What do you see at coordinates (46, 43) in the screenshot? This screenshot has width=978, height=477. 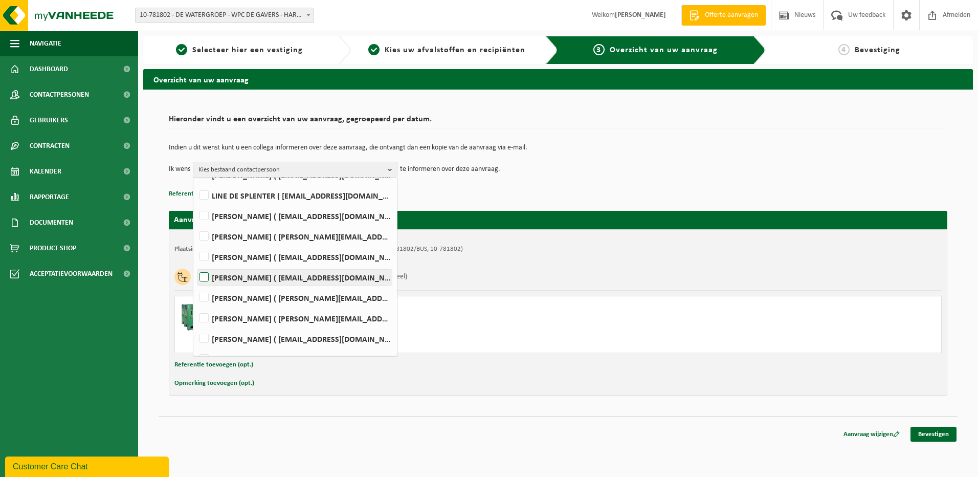 I see `span: Navigatie` at bounding box center [46, 43].